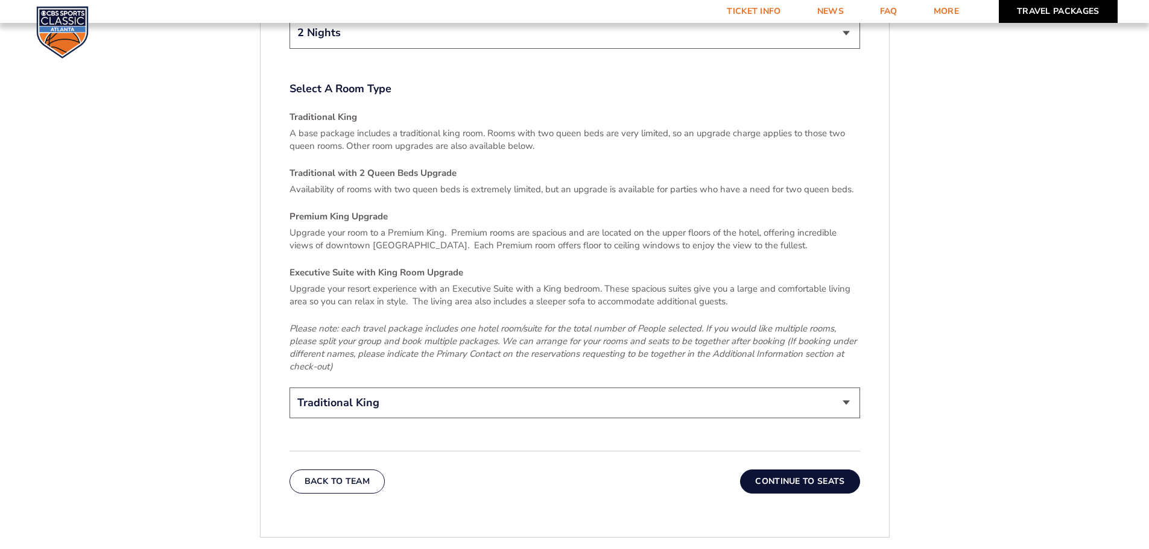 The height and width of the screenshot is (549, 1149). Describe the element at coordinates (575, 173) in the screenshot. I see `h4: Traditional with 2 Queen Beds Upgrade` at that location.